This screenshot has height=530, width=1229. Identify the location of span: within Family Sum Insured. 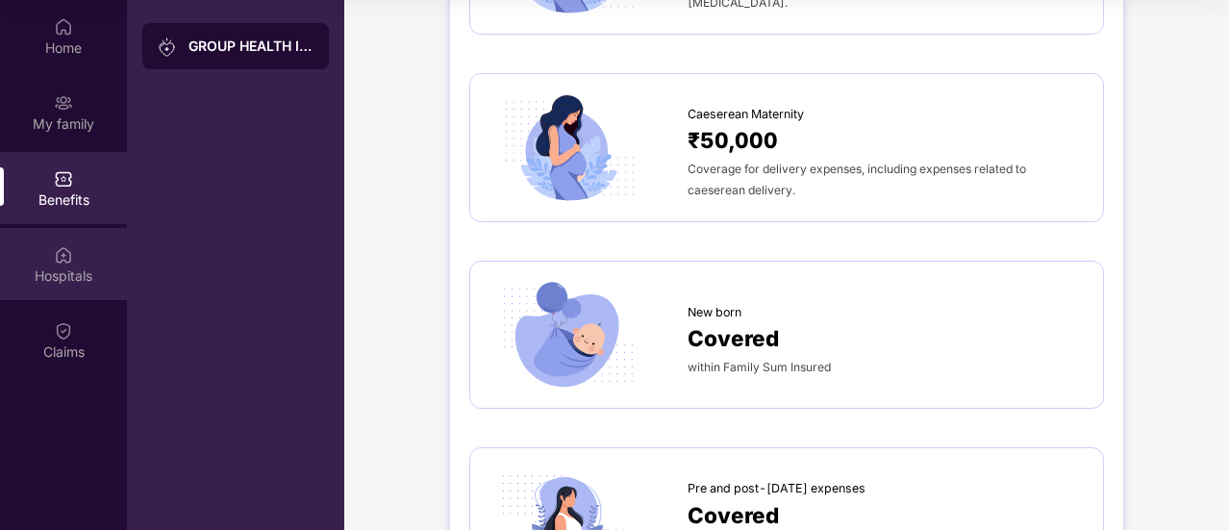
(759, 366).